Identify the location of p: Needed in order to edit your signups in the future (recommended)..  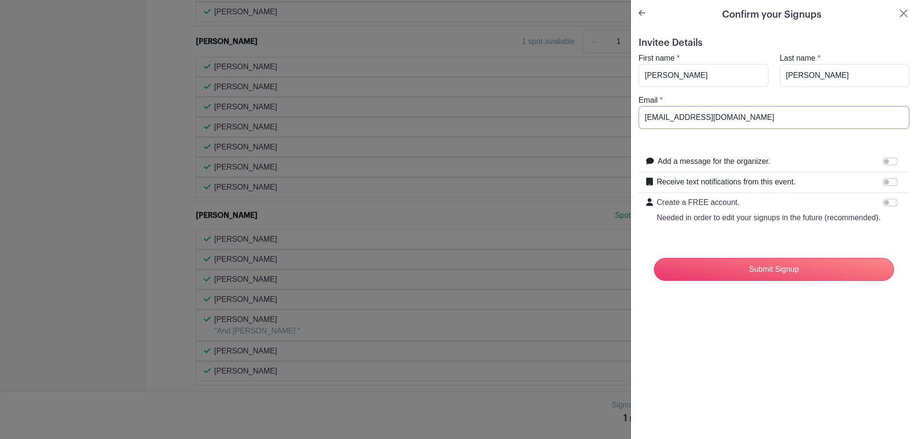
(768, 218).